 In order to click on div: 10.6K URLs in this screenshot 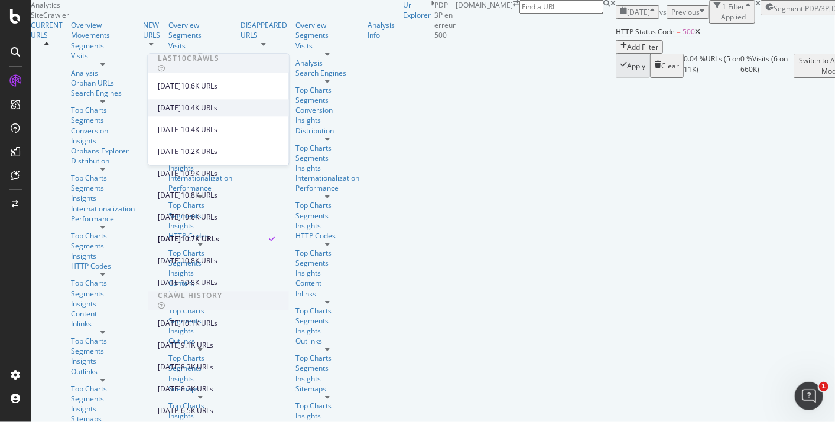, I will do `click(199, 86)`.